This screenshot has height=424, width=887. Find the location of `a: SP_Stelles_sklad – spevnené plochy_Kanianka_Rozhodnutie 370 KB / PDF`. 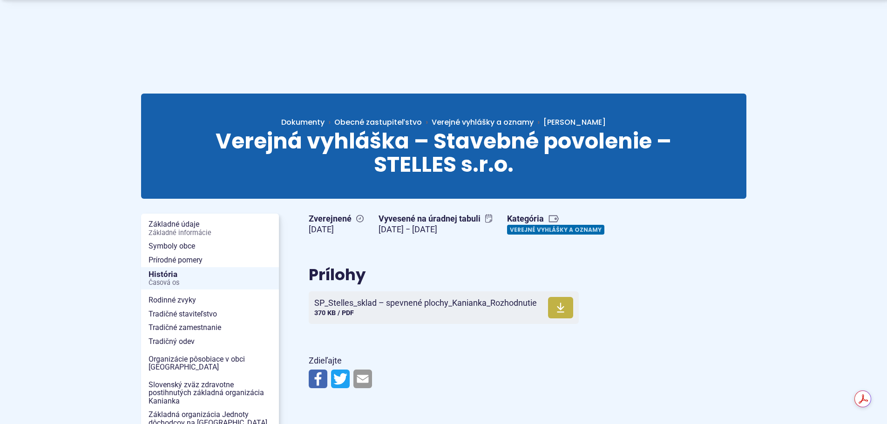

a: SP_Stelles_sklad – spevnené plochy_Kanianka_Rozhodnutie 370 KB / PDF is located at coordinates (444, 308).